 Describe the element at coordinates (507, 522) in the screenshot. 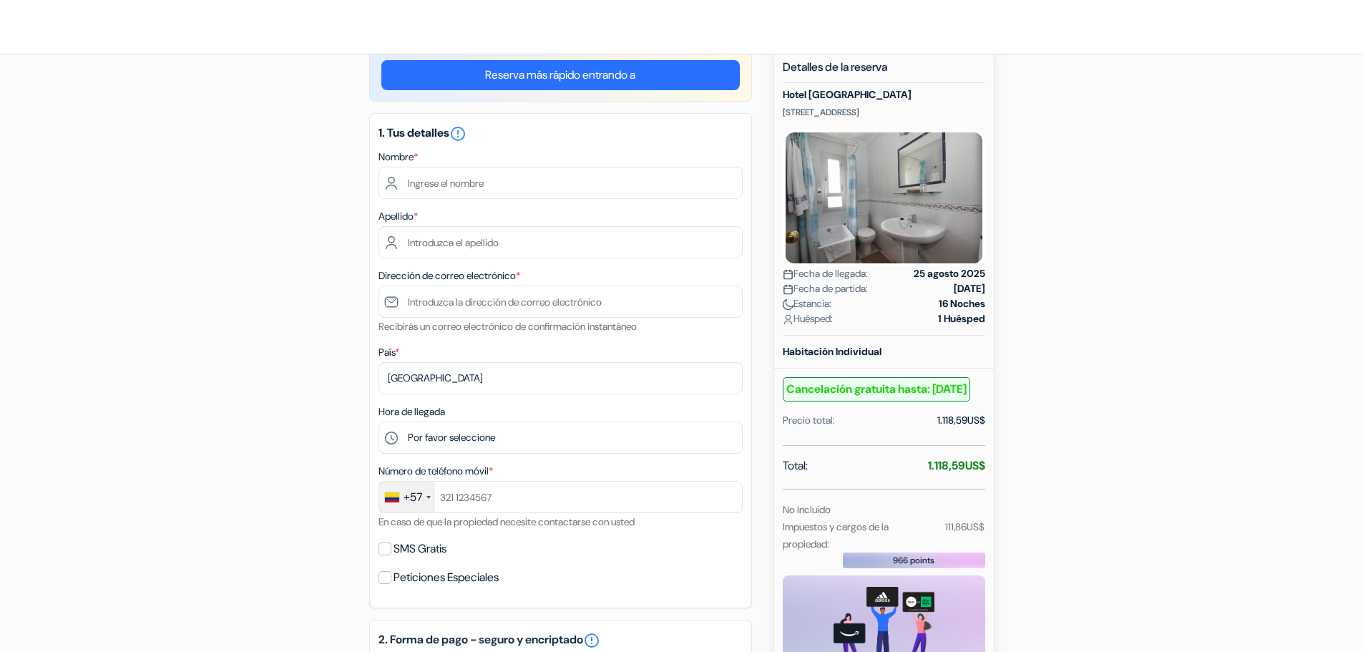

I see `small: En caso de que la propiedad necesite contactarse con usted` at that location.